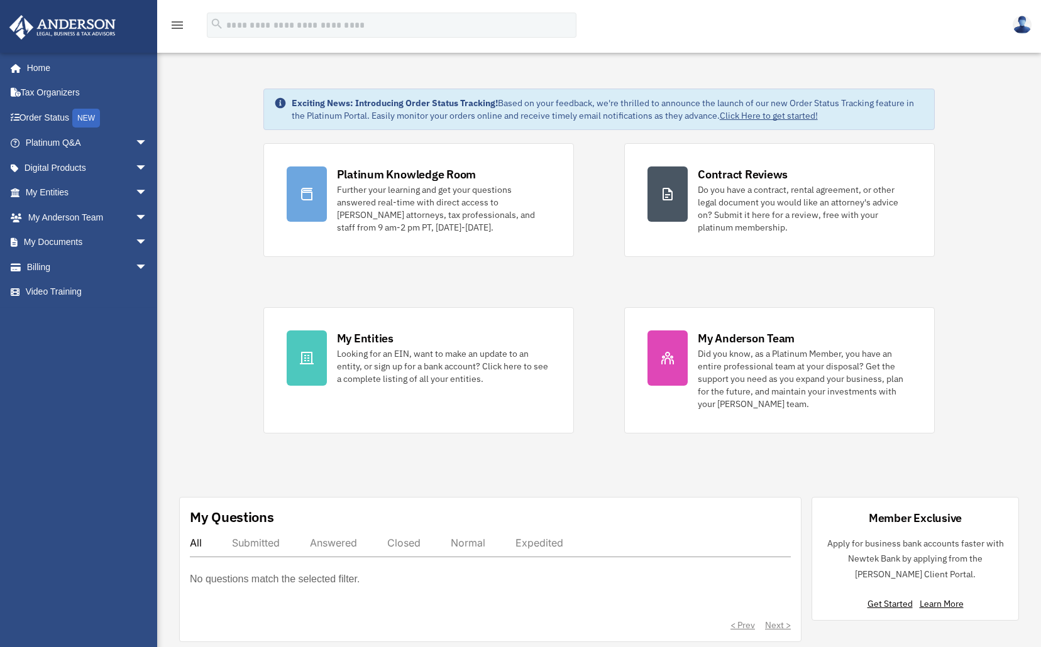 The height and width of the screenshot is (647, 1041). What do you see at coordinates (87, 267) in the screenshot?
I see `a: Billingarrow_drop_down` at bounding box center [87, 267].